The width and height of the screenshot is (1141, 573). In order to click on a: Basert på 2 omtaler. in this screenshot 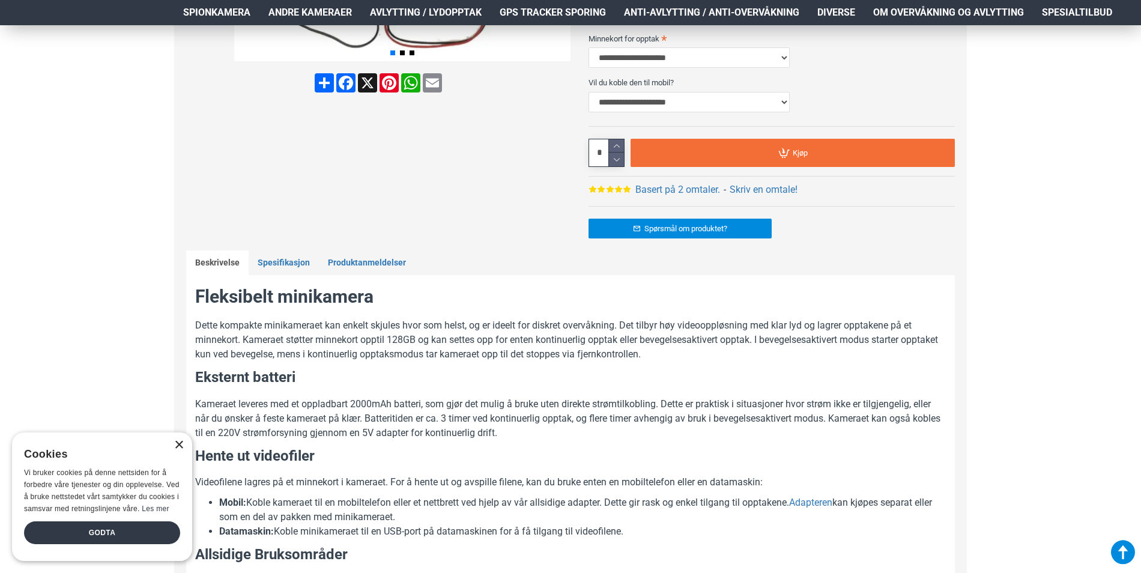, I will do `click(677, 190)`.